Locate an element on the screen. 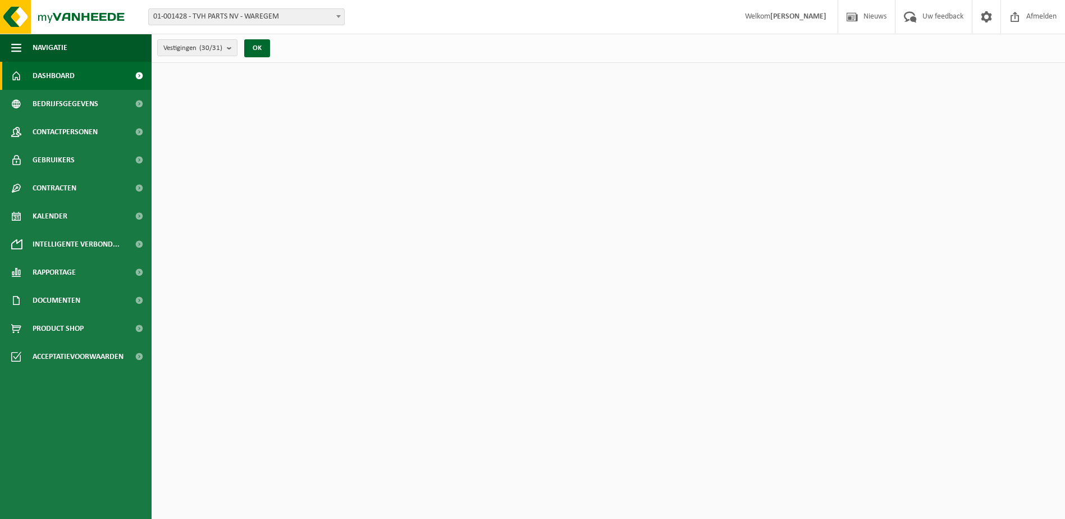  span: 01-001428 - TVH PARTS NV - WAREGEM is located at coordinates (246, 17).